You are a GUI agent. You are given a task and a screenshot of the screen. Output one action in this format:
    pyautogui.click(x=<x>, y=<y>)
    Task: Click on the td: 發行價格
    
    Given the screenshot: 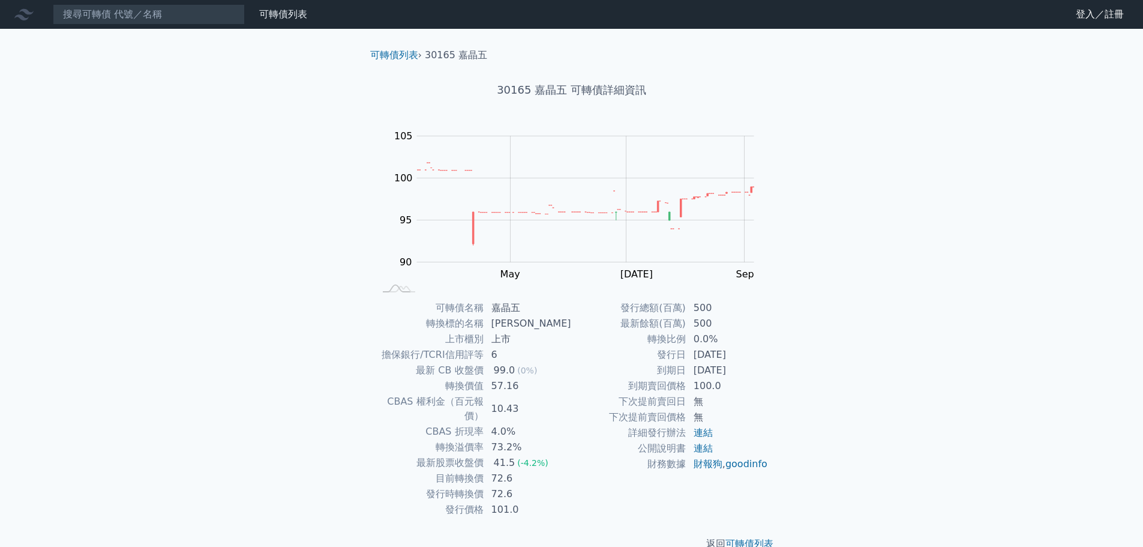 What is the action you would take?
    pyautogui.click(x=430, y=509)
    